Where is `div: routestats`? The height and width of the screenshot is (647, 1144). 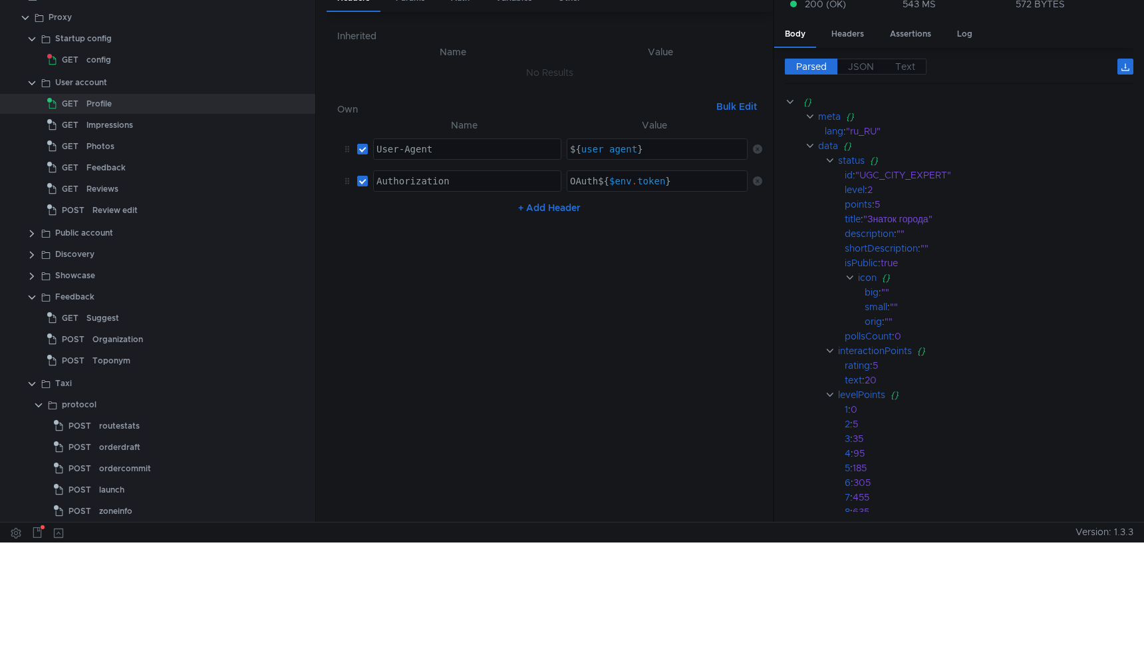 div: routestats is located at coordinates (119, 426).